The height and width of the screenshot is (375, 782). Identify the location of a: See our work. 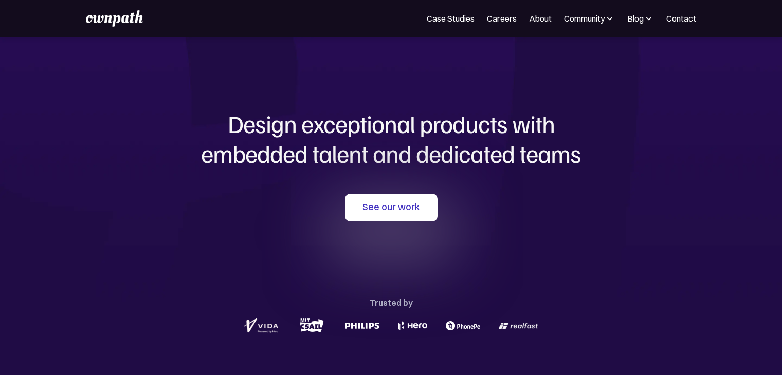
(391, 208).